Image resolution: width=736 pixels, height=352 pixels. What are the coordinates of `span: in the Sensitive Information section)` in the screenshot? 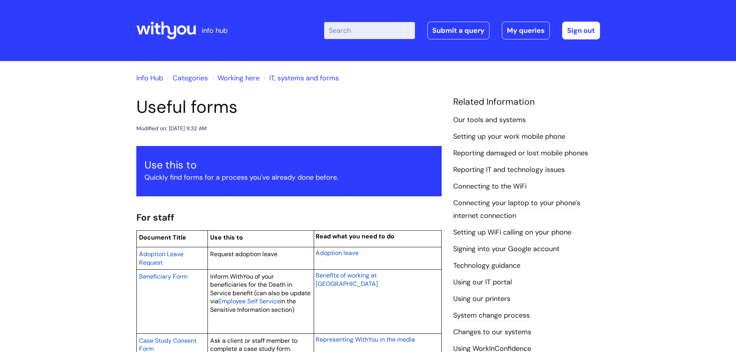 It's located at (253, 305).